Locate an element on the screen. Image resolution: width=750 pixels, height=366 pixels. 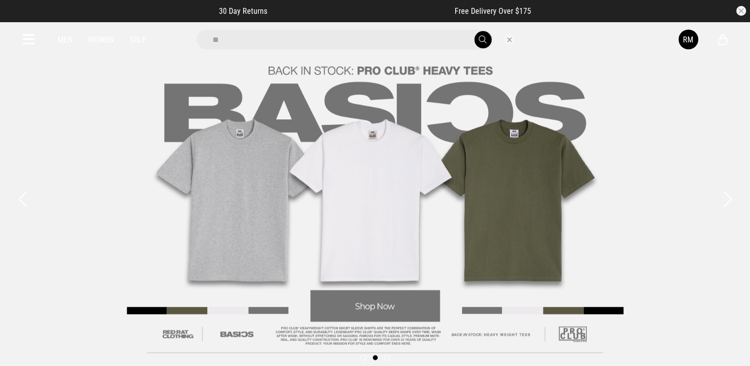
span: 30 Day Returns is located at coordinates (243, 11).